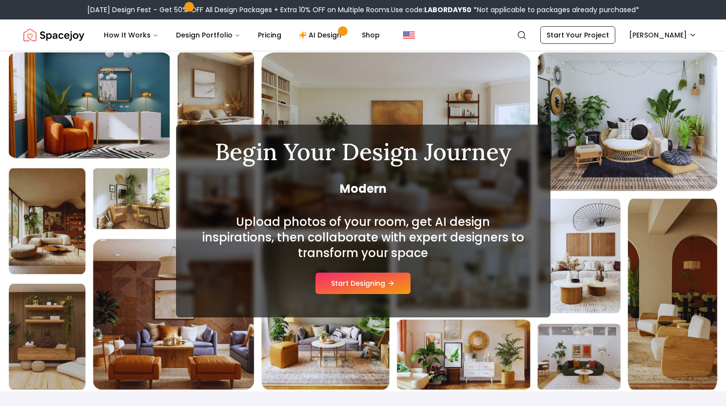 This screenshot has width=726, height=406. Describe the element at coordinates (321, 35) in the screenshot. I see `a: AI Design` at that location.